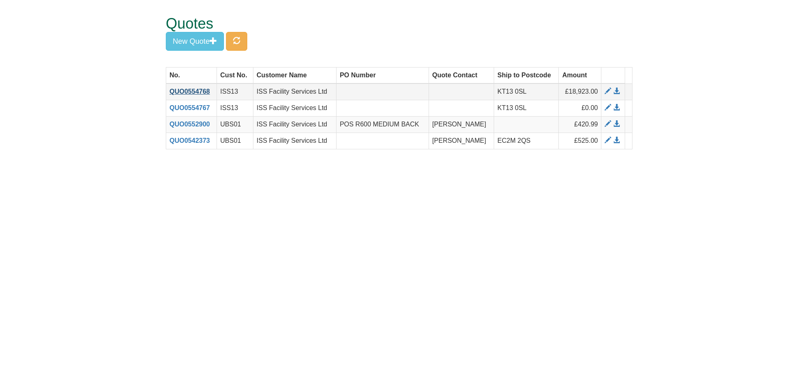 The height and width of the screenshot is (376, 786). What do you see at coordinates (383, 125) in the screenshot?
I see `td: POS R600 MEDIUM BACK` at bounding box center [383, 125].